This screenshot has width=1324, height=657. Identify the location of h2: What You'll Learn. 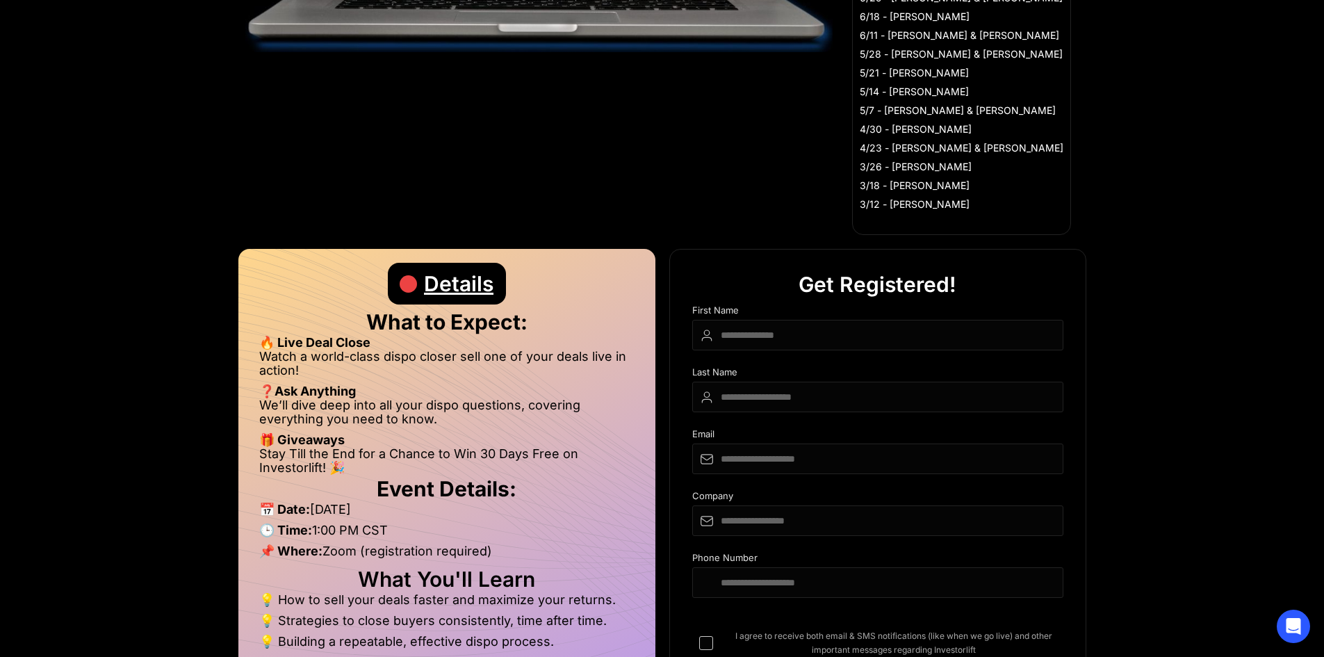
(447, 579).